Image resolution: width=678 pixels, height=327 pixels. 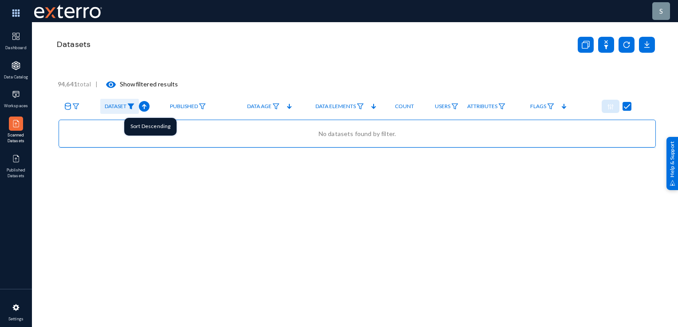 I want to click on img: icon-settings.svg, so click(x=16, y=308).